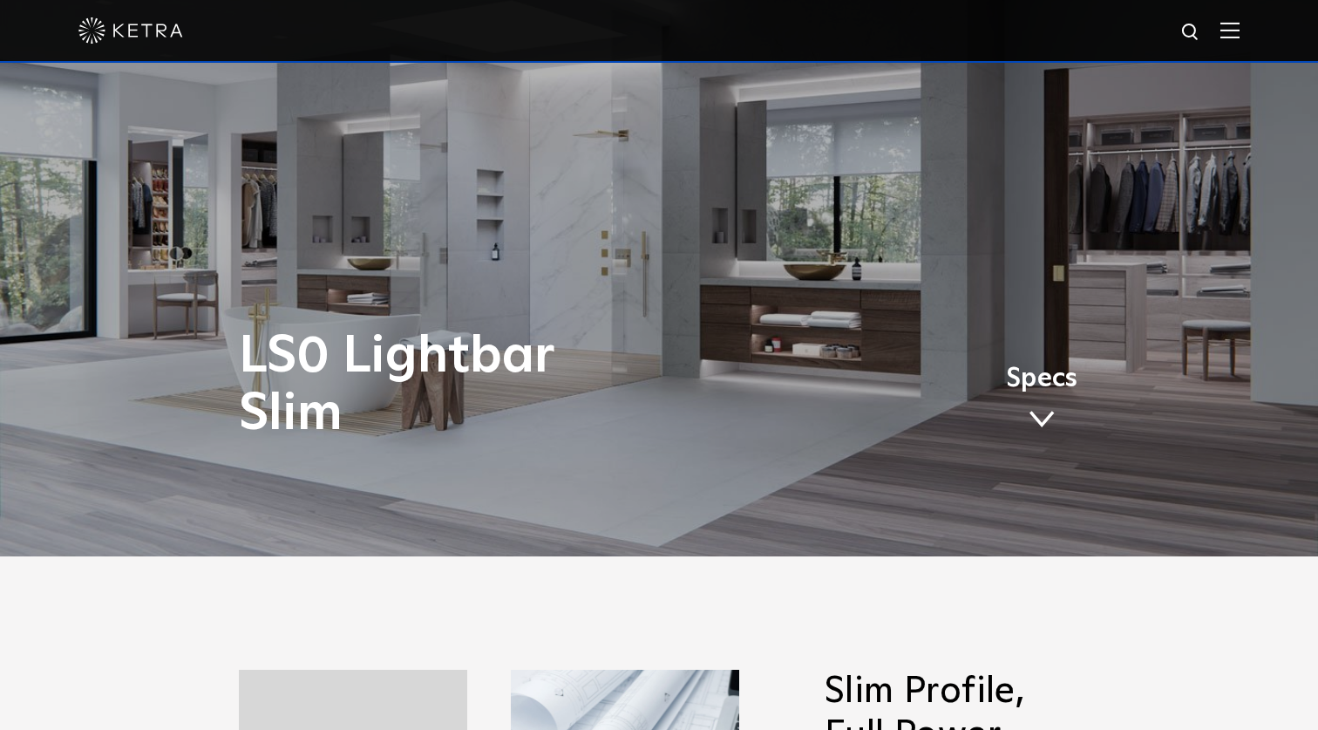 Image resolution: width=1318 pixels, height=730 pixels. What do you see at coordinates (1042, 378) in the screenshot?
I see `span: Specs` at bounding box center [1042, 378].